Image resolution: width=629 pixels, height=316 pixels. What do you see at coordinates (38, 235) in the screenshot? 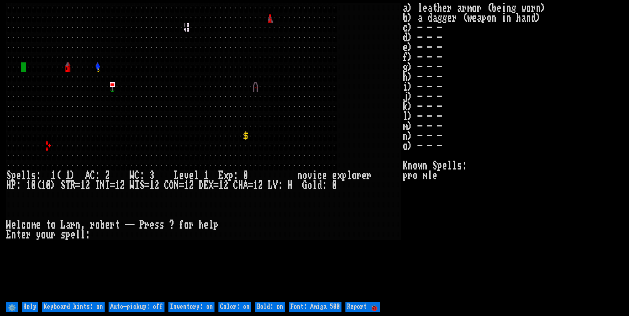
I see `div: y` at bounding box center [38, 235].